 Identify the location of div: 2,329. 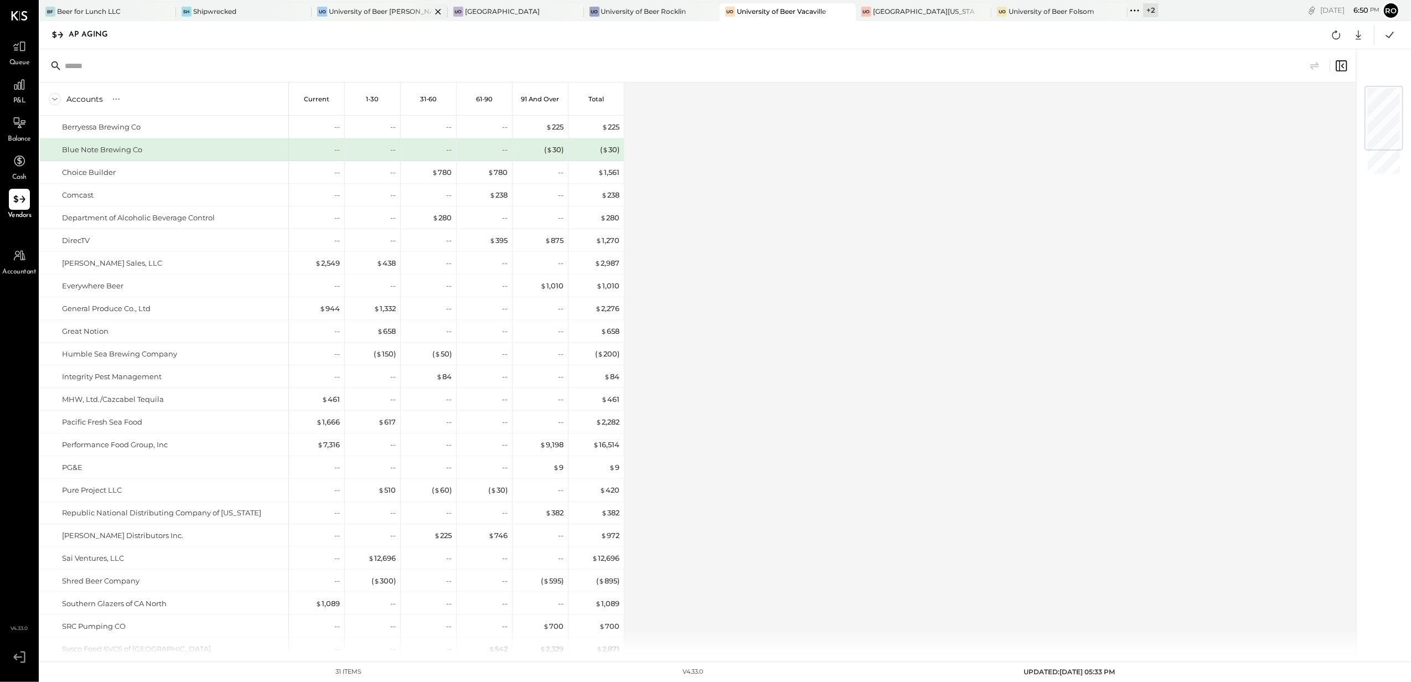
(551, 649).